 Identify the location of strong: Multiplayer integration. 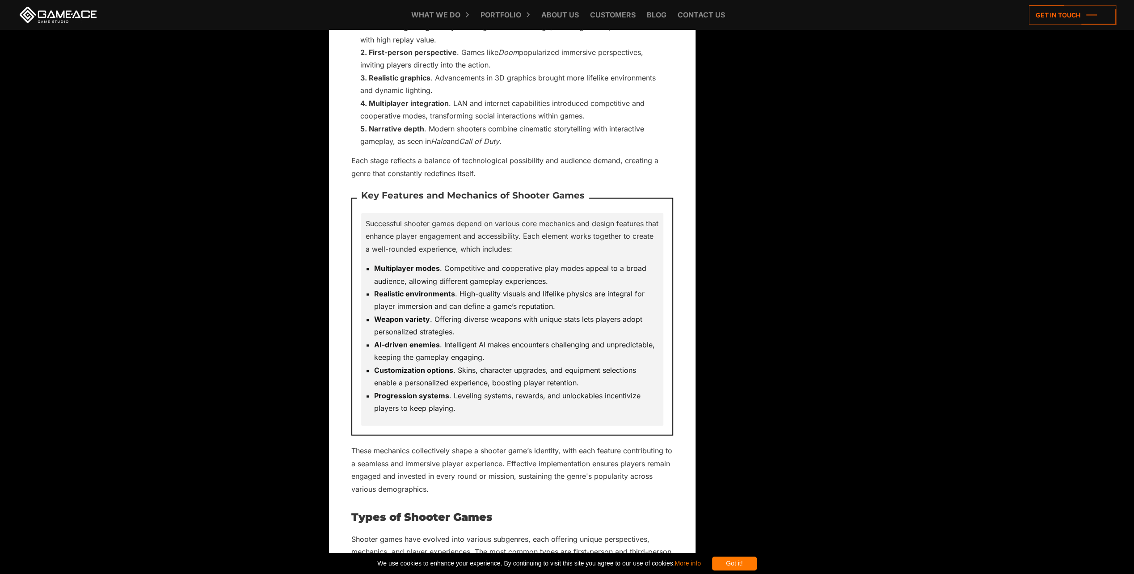
(408, 103).